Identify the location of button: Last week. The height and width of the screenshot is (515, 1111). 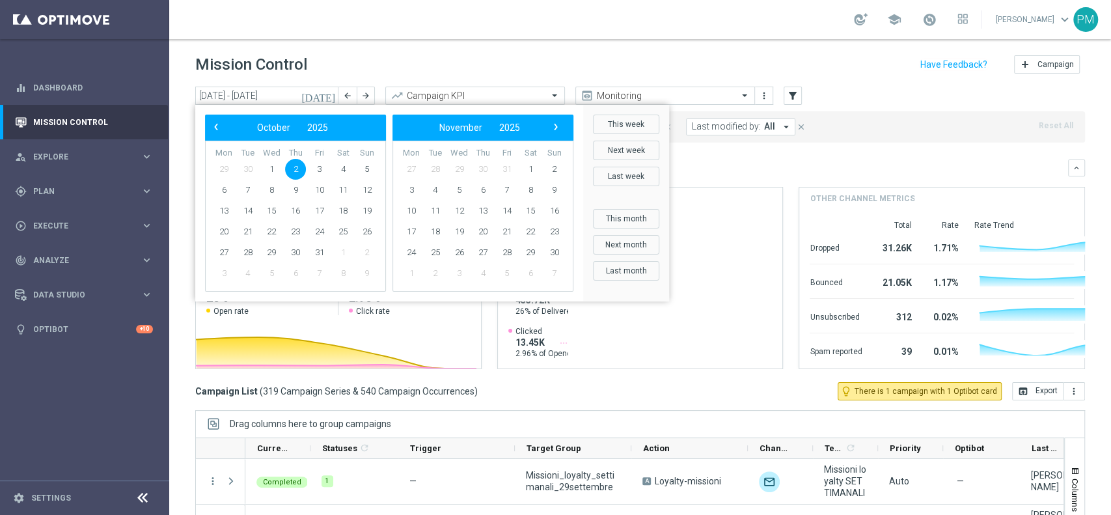
(626, 176).